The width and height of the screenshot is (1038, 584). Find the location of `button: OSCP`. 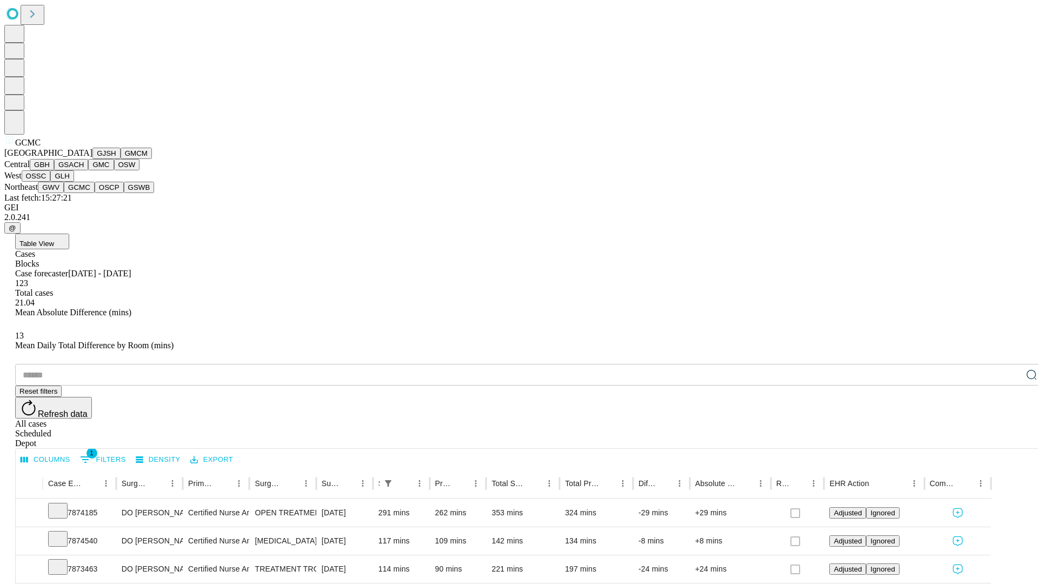

button: OSCP is located at coordinates (109, 187).